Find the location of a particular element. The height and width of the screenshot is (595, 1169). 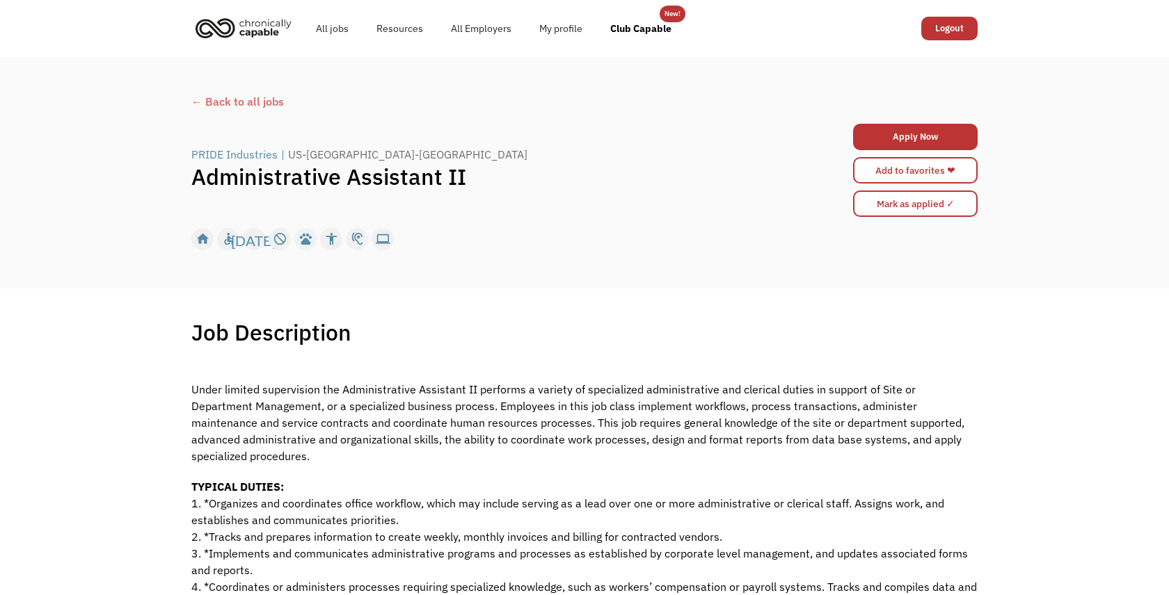

h1: Administrative Assistant II is located at coordinates (486, 177).